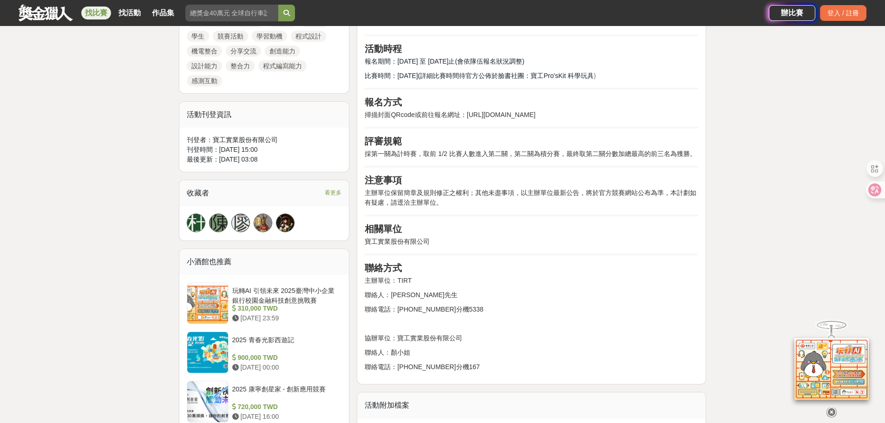 This screenshot has height=423, width=885. What do you see at coordinates (264, 140) in the screenshot?
I see `div: 刊登者： 寶工實業股份有限公司` at bounding box center [264, 140].